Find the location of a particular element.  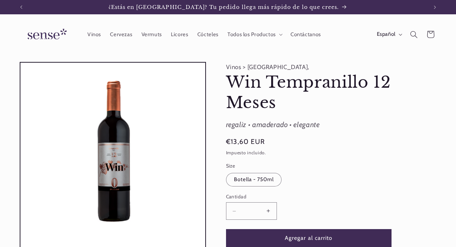

button: Español is located at coordinates (389, 34).